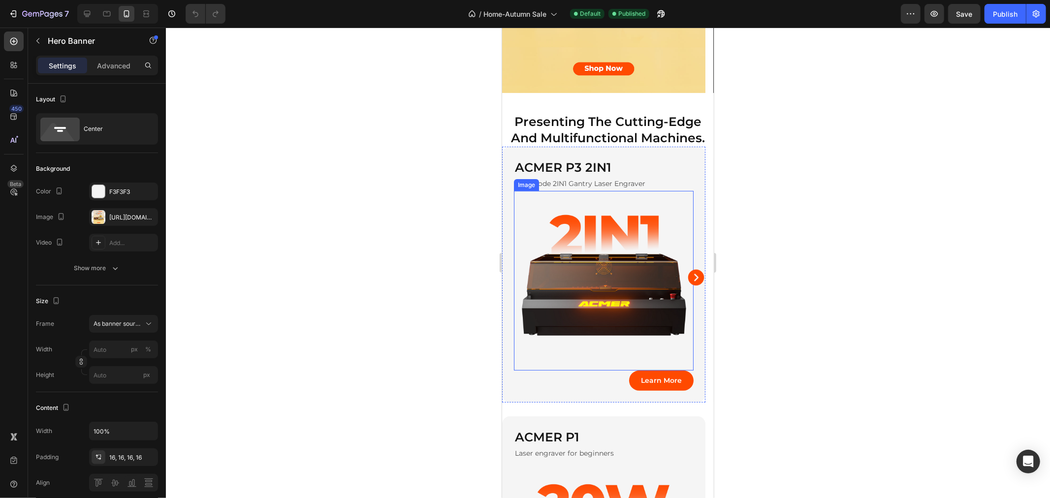 The width and height of the screenshot is (1050, 498). Describe the element at coordinates (101, 253) in the screenshot. I see `img: ACMER laser engraving machine-P3 2IN1 dual laser` at that location.